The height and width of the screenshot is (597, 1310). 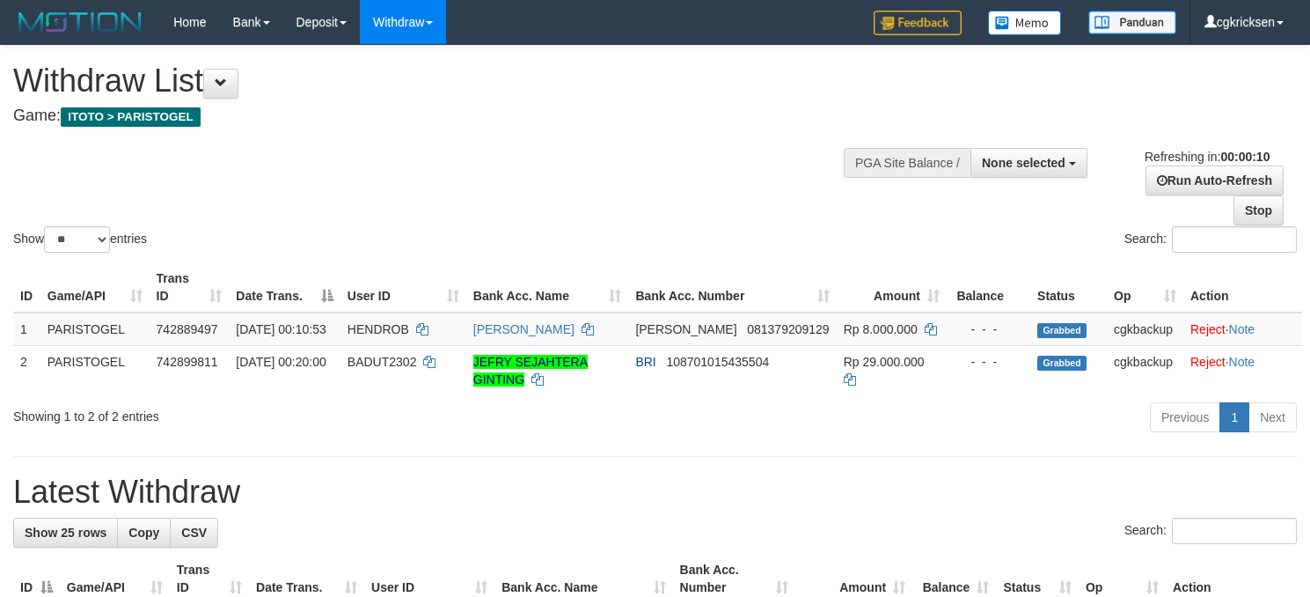 What do you see at coordinates (189, 287) in the screenshot?
I see `th: Trans ID: activate to sort column ascending` at bounding box center [189, 287].